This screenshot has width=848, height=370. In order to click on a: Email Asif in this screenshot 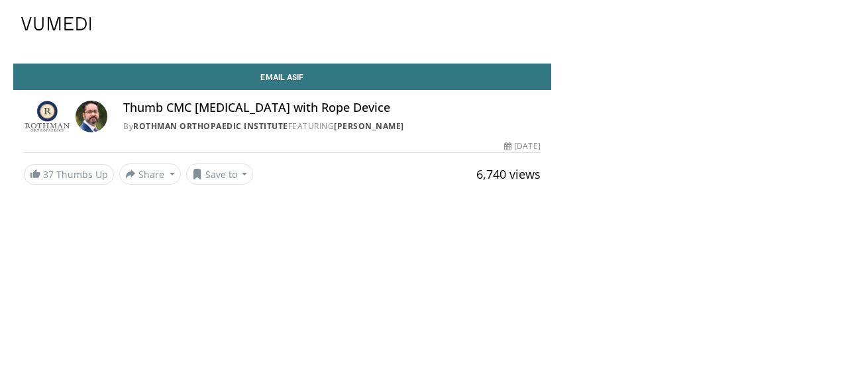, I will do `click(282, 77)`.